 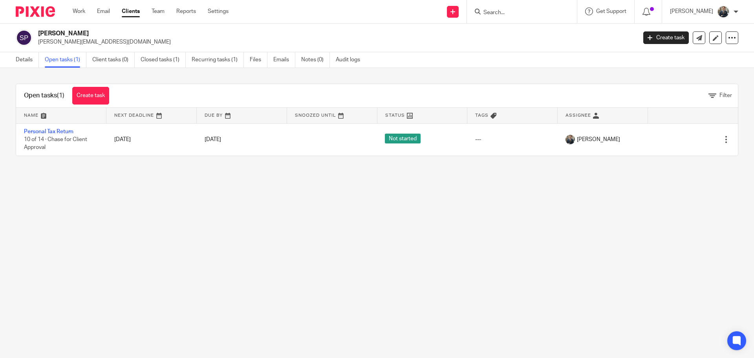 I want to click on span: Get Support, so click(x=611, y=11).